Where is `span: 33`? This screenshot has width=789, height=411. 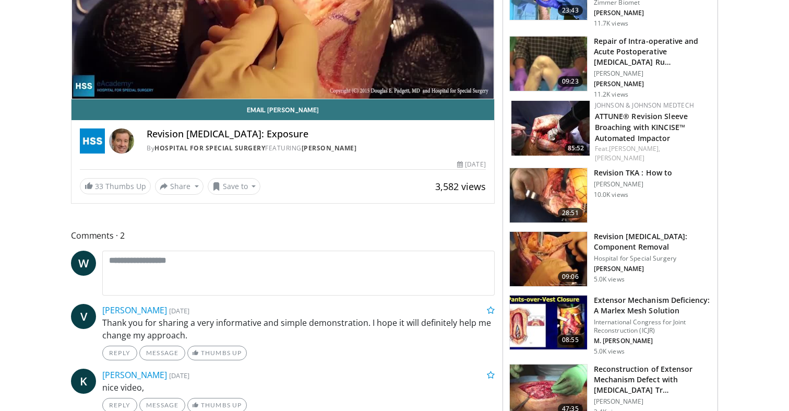 span: 33 is located at coordinates (99, 186).